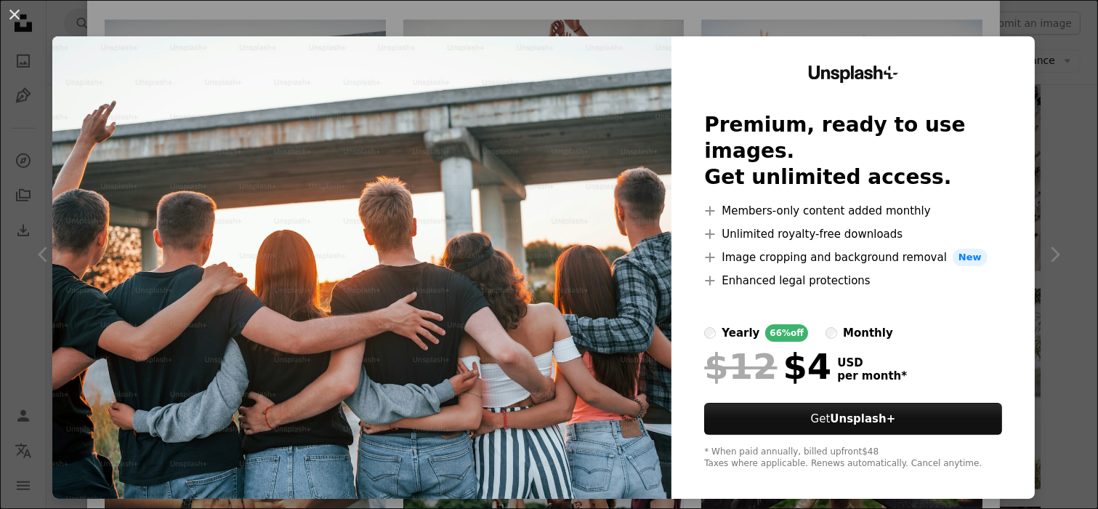 This screenshot has width=1098, height=509. What do you see at coordinates (852, 151) in the screenshot?
I see `h2: Premium, ready to use images. Get unlimited access.` at bounding box center [852, 151].